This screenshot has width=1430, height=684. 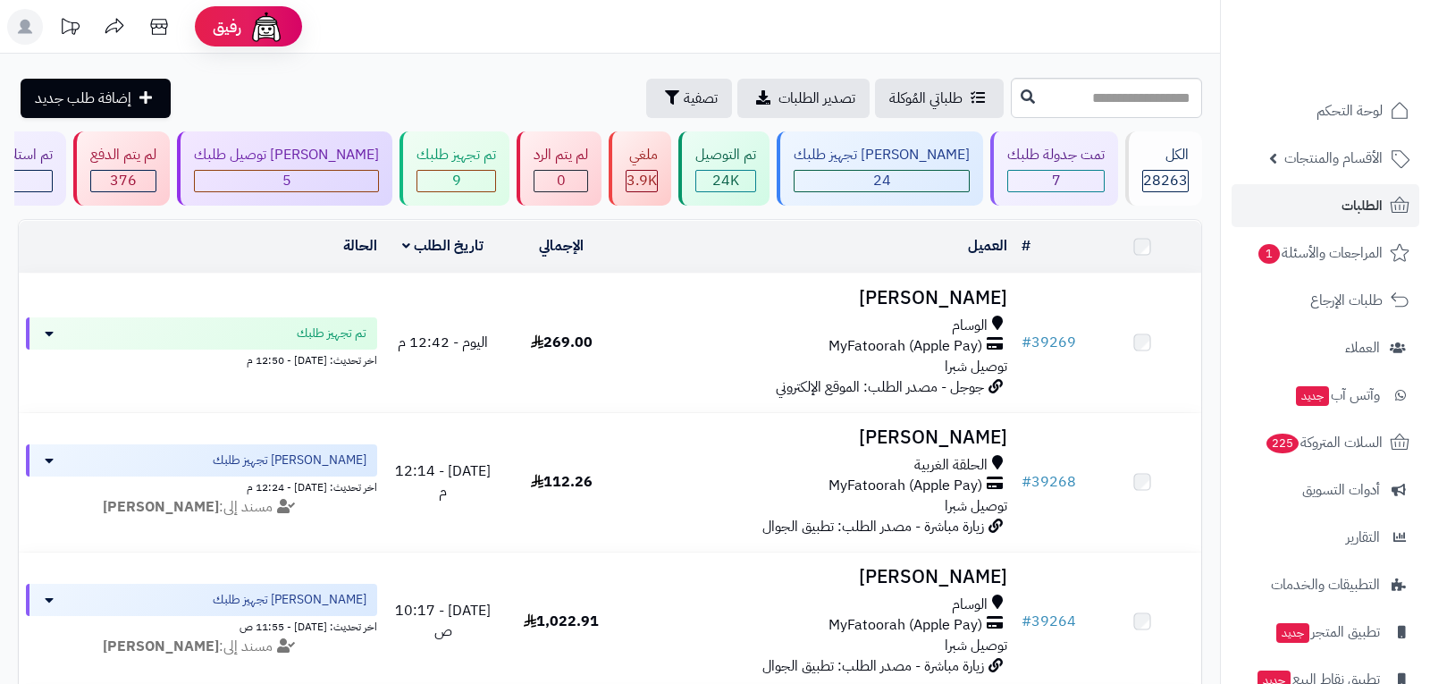 What do you see at coordinates (970, 325) in the screenshot?
I see `span: الوسام` at bounding box center [970, 325].